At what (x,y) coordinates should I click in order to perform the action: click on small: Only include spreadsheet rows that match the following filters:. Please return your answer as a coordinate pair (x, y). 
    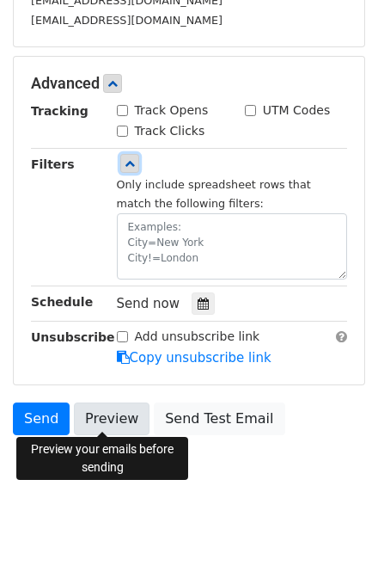
    Looking at the image, I should click on (214, 194).